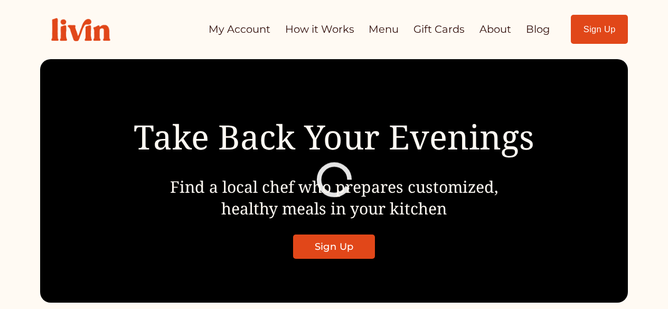  I want to click on a: Blog, so click(538, 29).